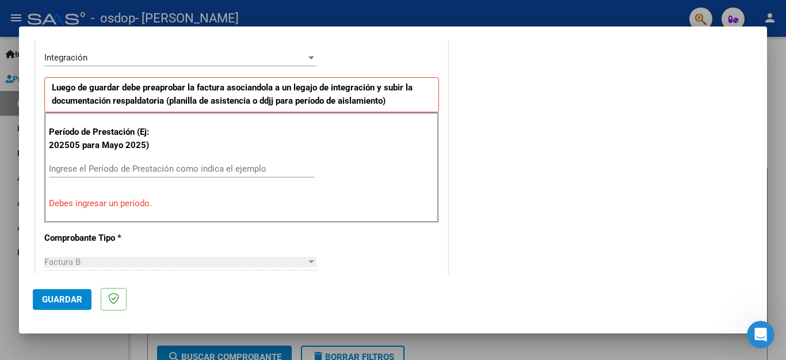  Describe the element at coordinates (106, 138) in the screenshot. I see `p: Período de Prestación (Ej: 202505 para Mayo 2025)` at that location.